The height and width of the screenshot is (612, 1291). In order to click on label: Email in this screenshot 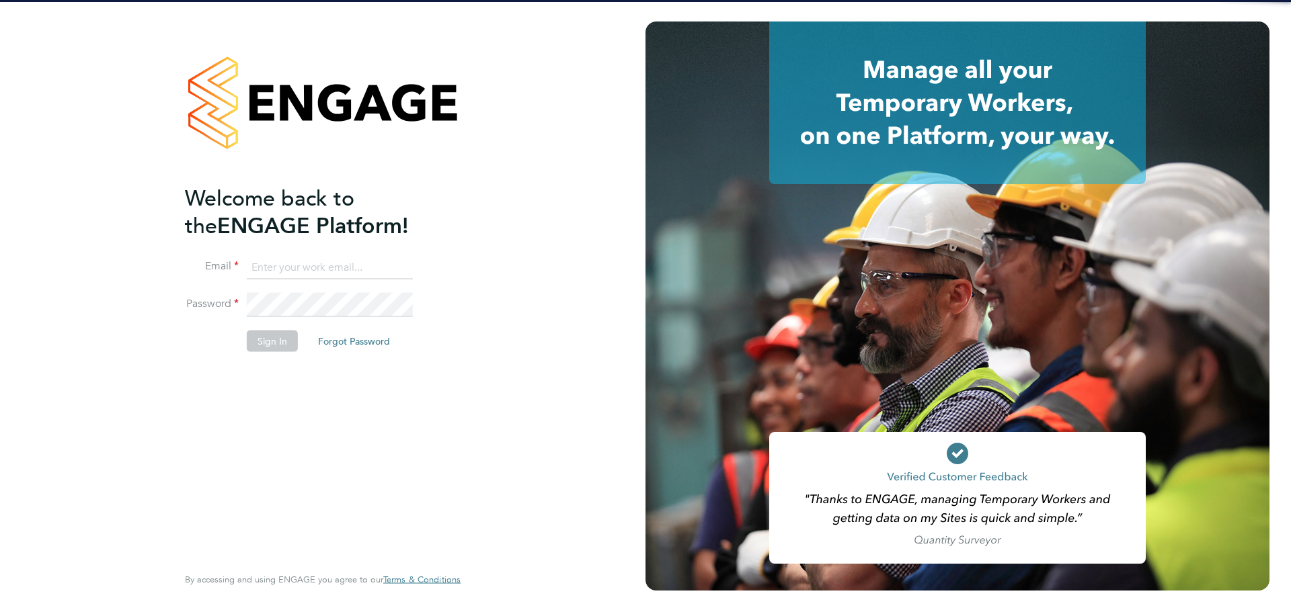, I will do `click(212, 266)`.